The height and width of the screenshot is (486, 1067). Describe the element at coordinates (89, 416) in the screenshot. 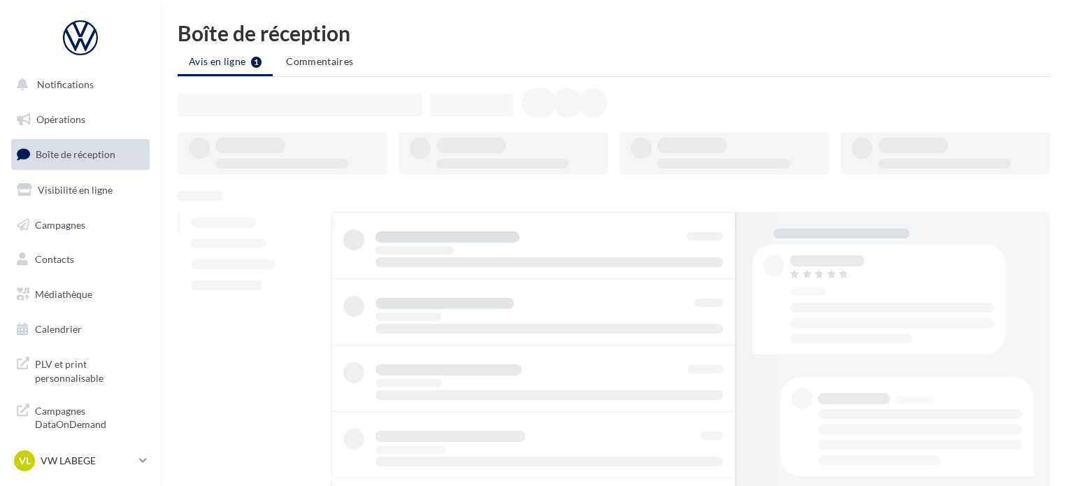

I see `span: Campagnes DataOnDemand` at that location.